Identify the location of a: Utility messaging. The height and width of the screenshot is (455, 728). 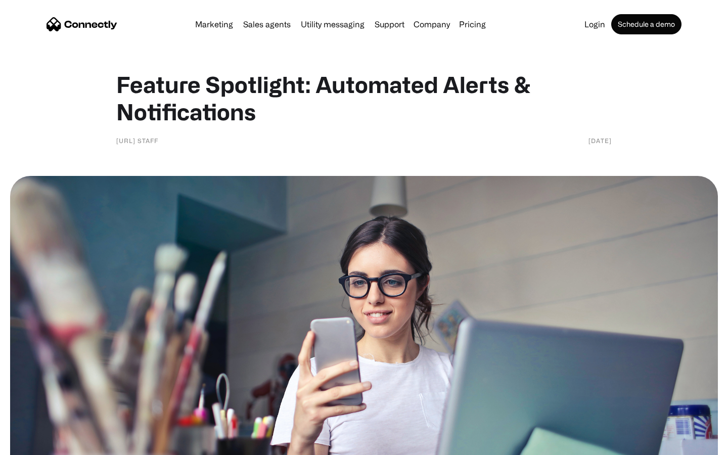
(332, 24).